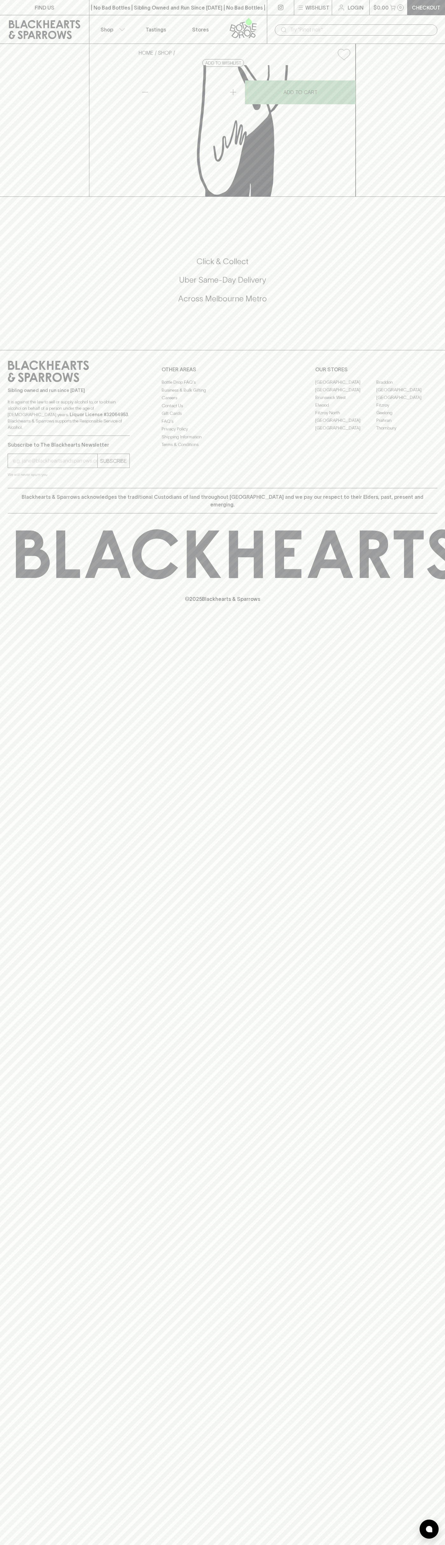 This screenshot has height=1545, width=445. What do you see at coordinates (400, 7) in the screenshot?
I see `p: 0` at bounding box center [400, 7].